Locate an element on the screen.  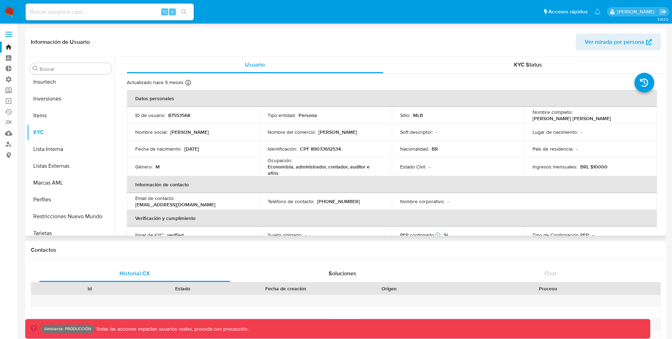
p: verified is located at coordinates (175, 235).